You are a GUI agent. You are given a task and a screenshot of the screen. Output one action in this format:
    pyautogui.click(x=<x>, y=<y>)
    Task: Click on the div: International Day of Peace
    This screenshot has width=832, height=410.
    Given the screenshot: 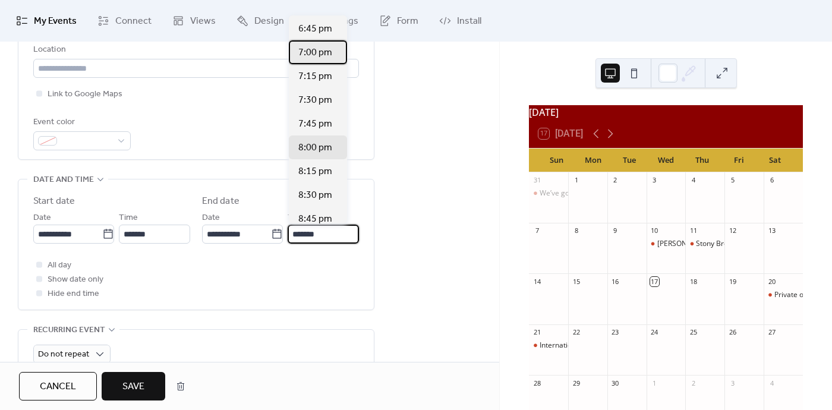 What is the action you would take?
    pyautogui.click(x=549, y=345)
    